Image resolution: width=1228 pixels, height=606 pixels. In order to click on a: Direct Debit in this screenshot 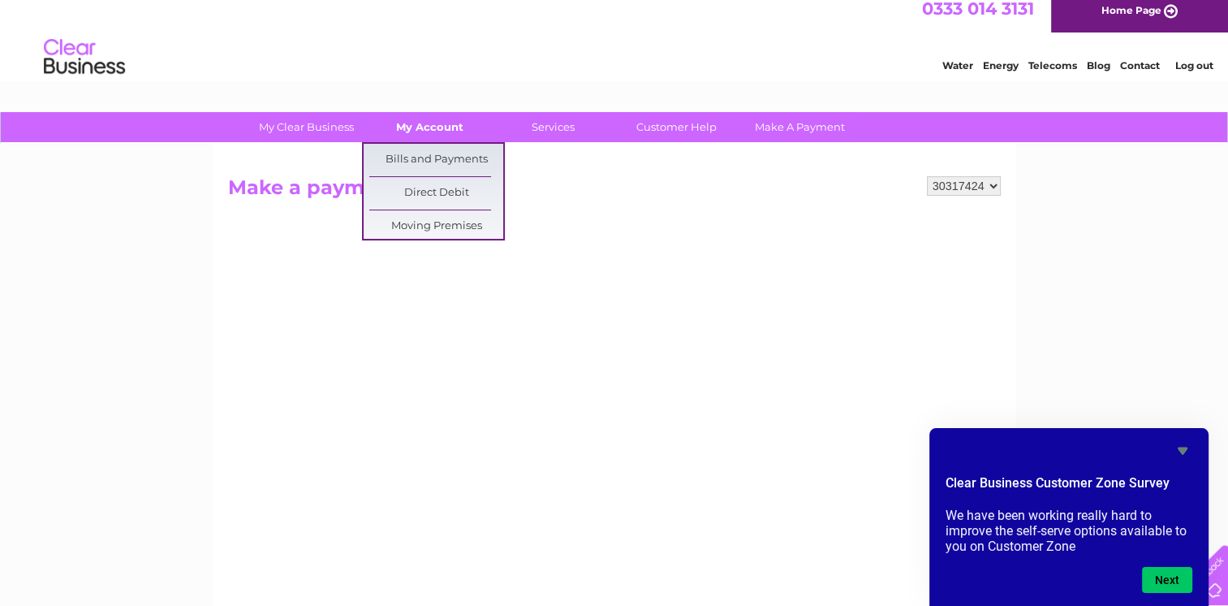, I will do `click(436, 193)`.